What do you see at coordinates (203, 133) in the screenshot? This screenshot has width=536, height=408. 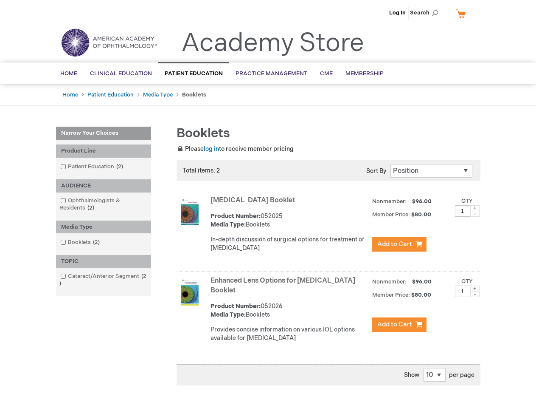 I see `span: Booklets` at bounding box center [203, 133].